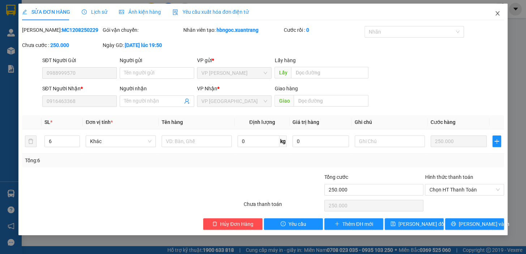  I want to click on button: delete, so click(31, 141).